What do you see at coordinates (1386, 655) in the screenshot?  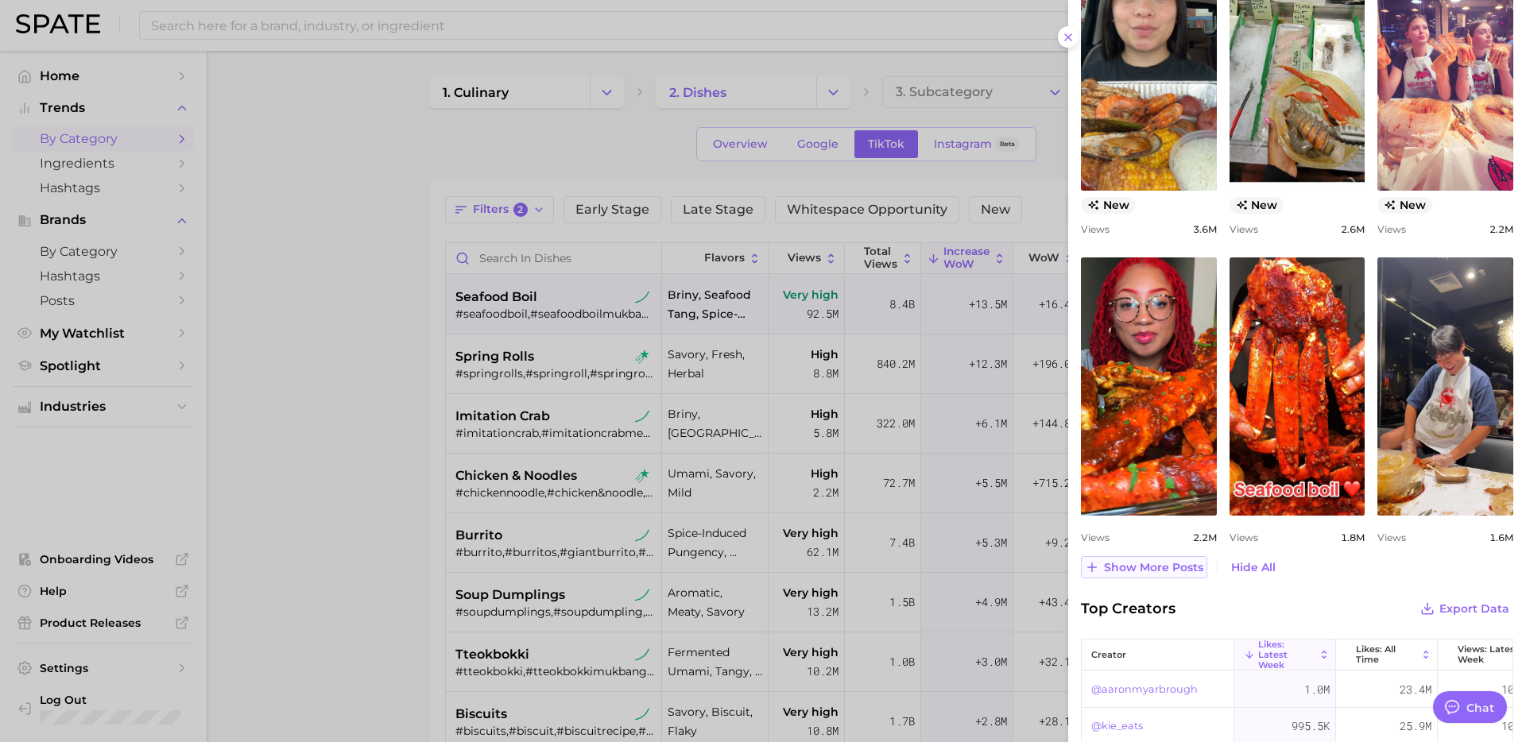 I see `span: Likes: All Time` at bounding box center [1386, 655].